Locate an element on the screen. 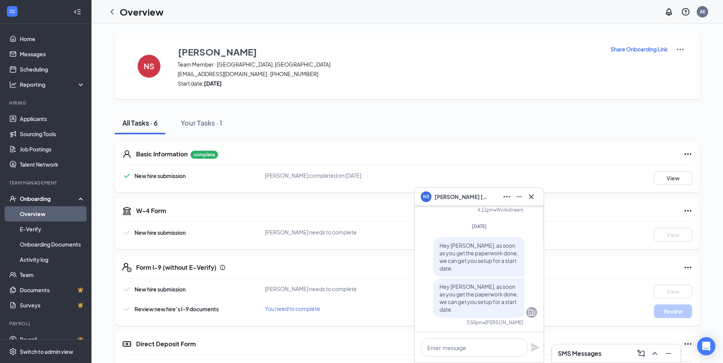 The width and height of the screenshot is (723, 363). div: Team Management is located at coordinates (46, 183).